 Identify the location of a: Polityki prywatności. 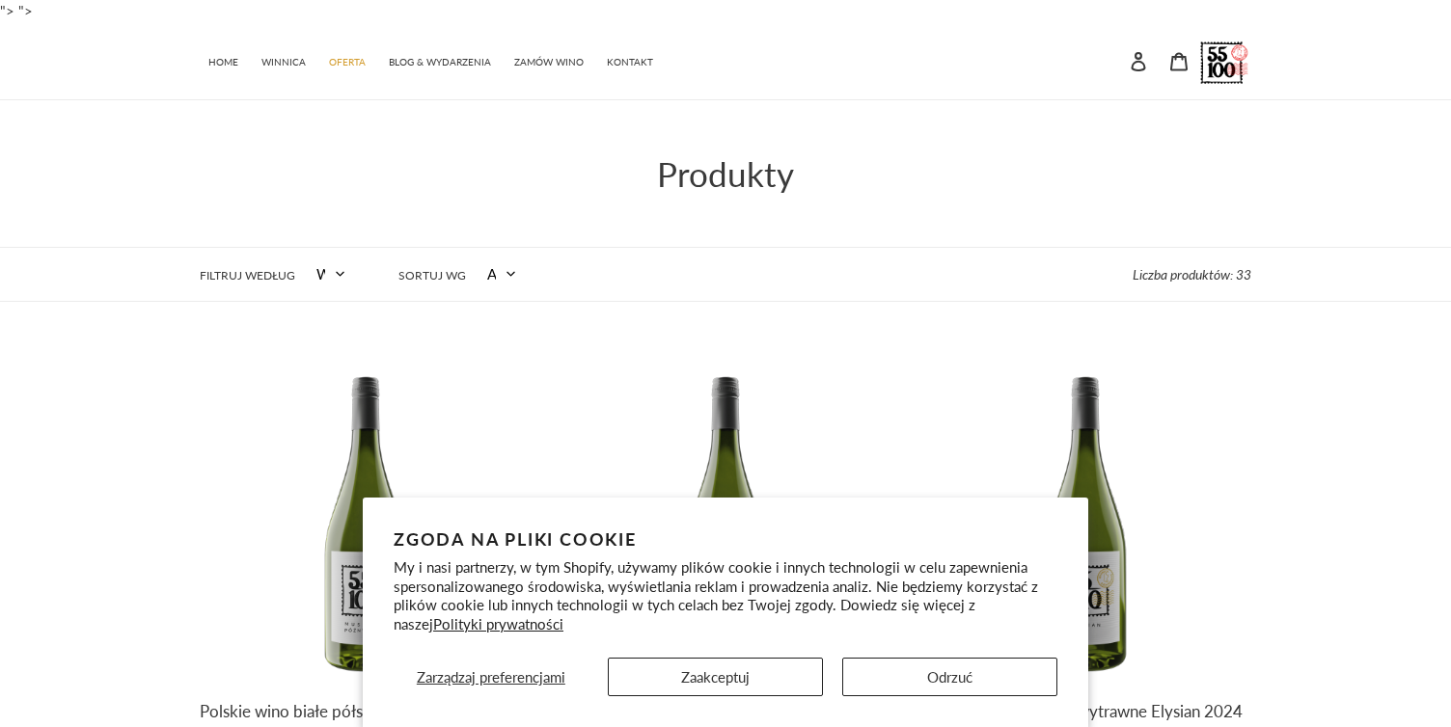
(498, 624).